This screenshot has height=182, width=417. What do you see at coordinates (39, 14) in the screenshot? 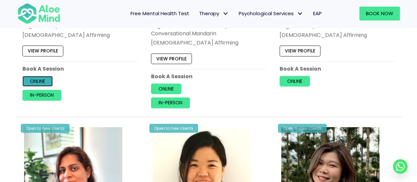
I see `img: Aloe mind Logo` at bounding box center [39, 14].